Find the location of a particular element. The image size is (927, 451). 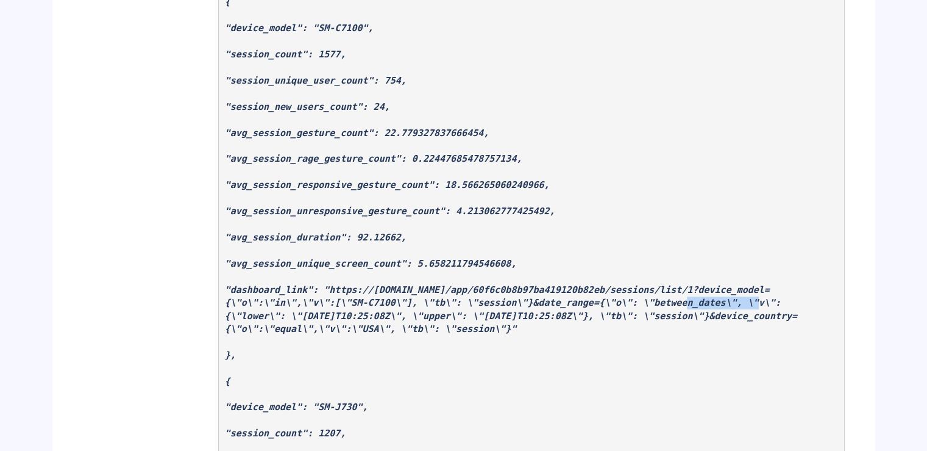

em: "session_new_users_count": 24, is located at coordinates (307, 107).